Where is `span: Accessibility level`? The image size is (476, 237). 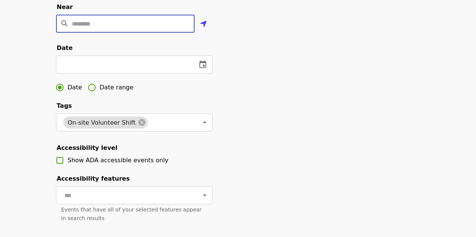
span: Accessibility level is located at coordinates (87, 148).